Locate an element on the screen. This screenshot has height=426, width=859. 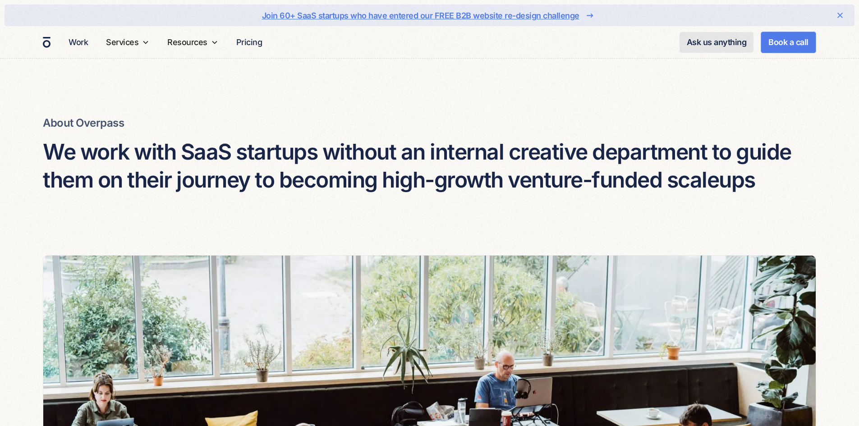
h4: We work with SaaS startups without an internal creative department to guide them on their journey... is located at coordinates (429, 166).